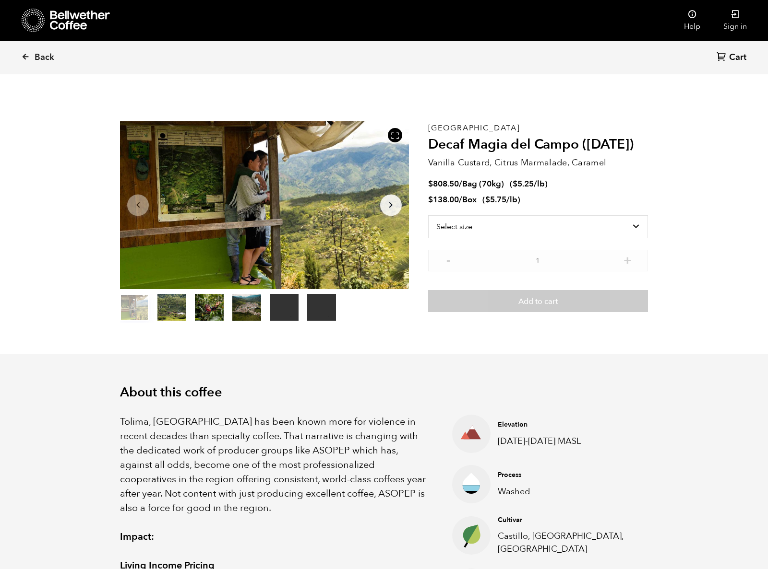 The image size is (768, 569). Describe the element at coordinates (523, 184) in the screenshot. I see `bdi: 5.25` at that location.